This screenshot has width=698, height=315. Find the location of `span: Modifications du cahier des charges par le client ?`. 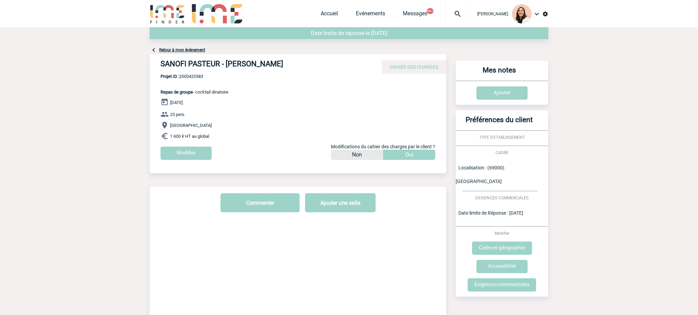

span: Modifications du cahier des charges par le client ? is located at coordinates (383, 147).